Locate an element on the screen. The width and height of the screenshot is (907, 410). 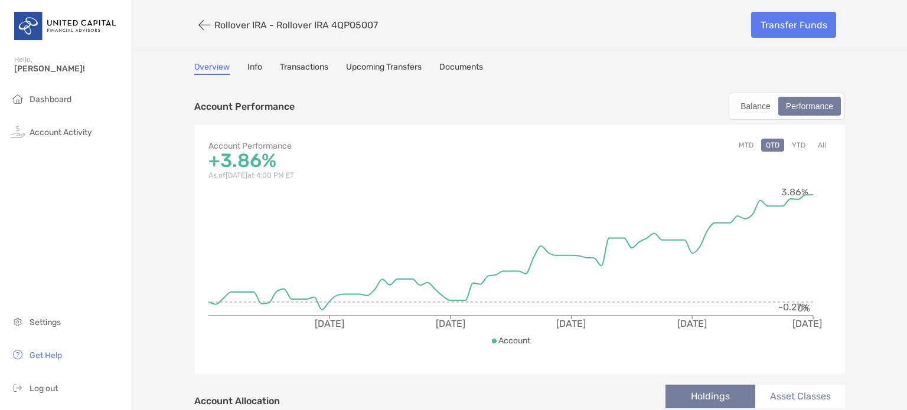
img: get-help icon is located at coordinates (18, 355).